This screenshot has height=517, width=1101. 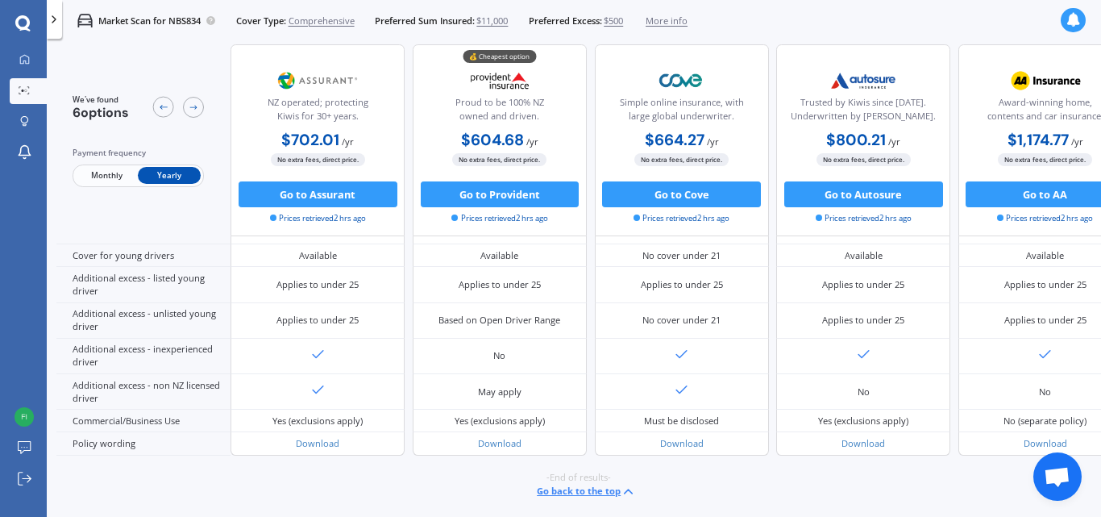 What do you see at coordinates (261, 21) in the screenshot?
I see `span: Cover Type:` at bounding box center [261, 21].